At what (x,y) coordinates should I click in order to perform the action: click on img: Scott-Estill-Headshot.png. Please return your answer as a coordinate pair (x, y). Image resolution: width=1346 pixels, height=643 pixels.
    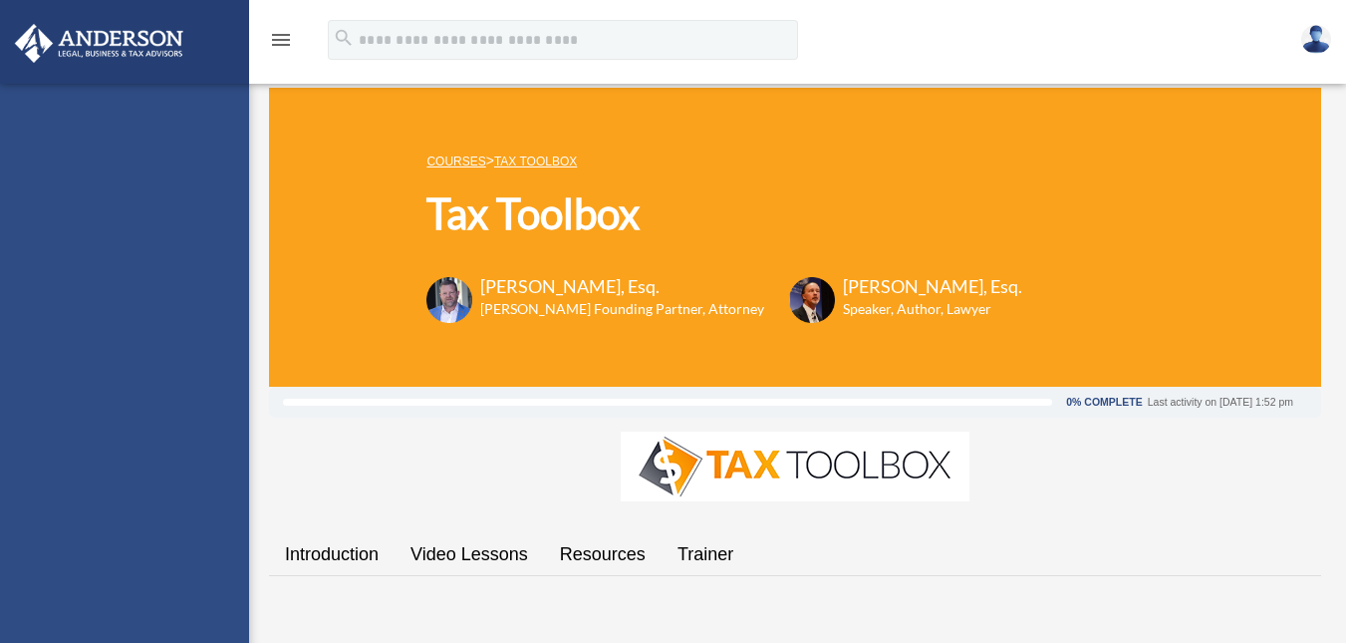
    Looking at the image, I should click on (812, 300).